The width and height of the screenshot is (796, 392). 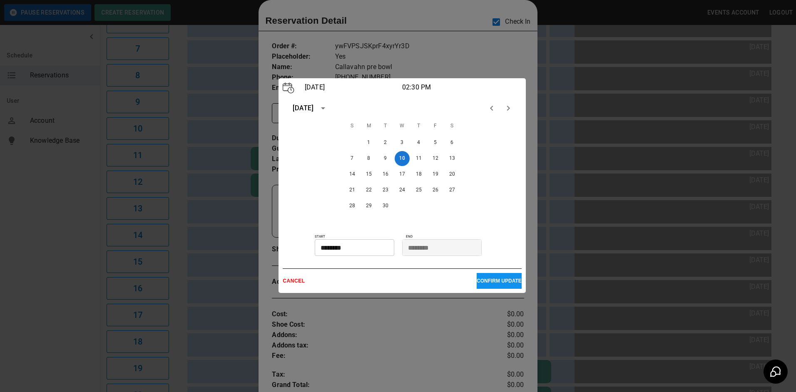 What do you see at coordinates (352, 159) in the screenshot?
I see `button: 7` at bounding box center [352, 159].